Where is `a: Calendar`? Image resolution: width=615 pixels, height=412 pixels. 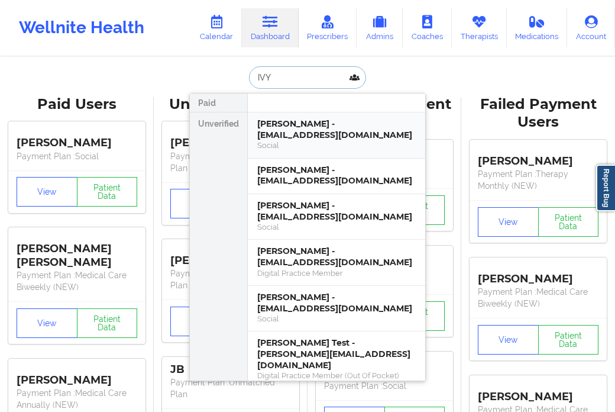 a: Calendar is located at coordinates (216, 28).